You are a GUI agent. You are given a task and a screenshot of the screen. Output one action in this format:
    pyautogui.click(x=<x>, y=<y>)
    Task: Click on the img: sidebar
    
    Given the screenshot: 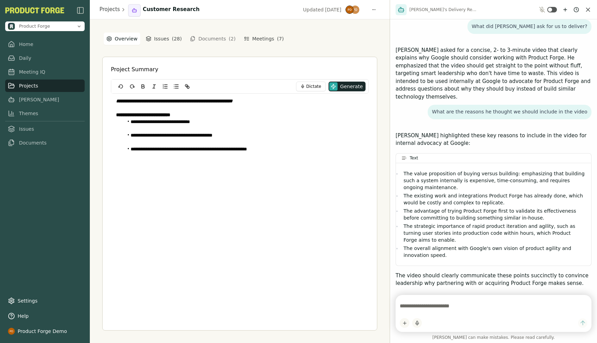 What is the action you would take?
    pyautogui.click(x=80, y=10)
    